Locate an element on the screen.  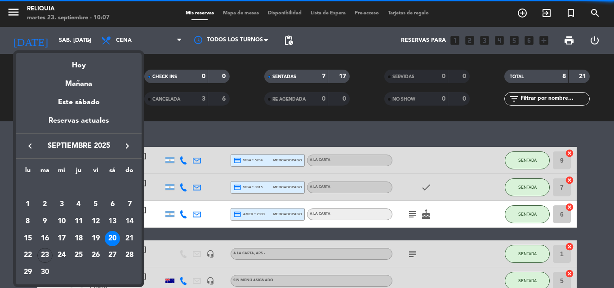
td: 13 de septiembre de 2025 is located at coordinates (113, 222).